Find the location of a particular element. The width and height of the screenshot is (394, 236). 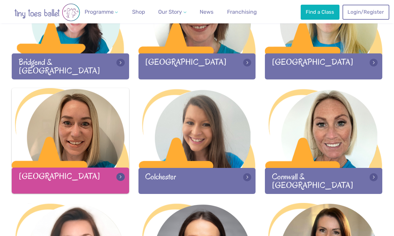

img: tiny toes ballet is located at coordinates (47, 12).